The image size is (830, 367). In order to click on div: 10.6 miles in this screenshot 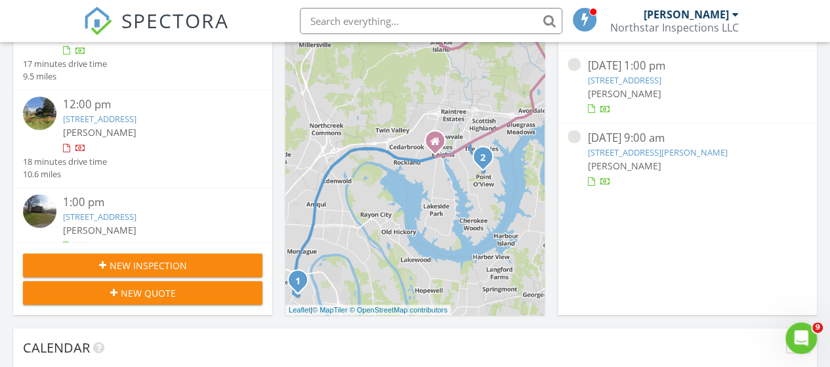, I will do `click(65, 174)`.